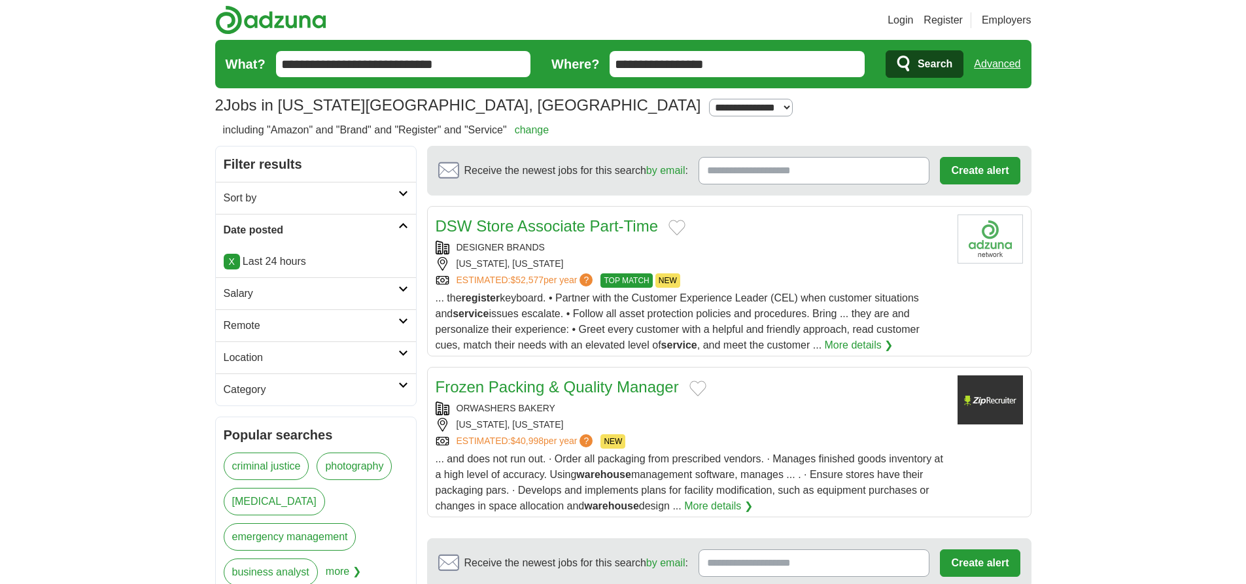 Image resolution: width=1246 pixels, height=584 pixels. I want to click on h2: Category, so click(311, 390).